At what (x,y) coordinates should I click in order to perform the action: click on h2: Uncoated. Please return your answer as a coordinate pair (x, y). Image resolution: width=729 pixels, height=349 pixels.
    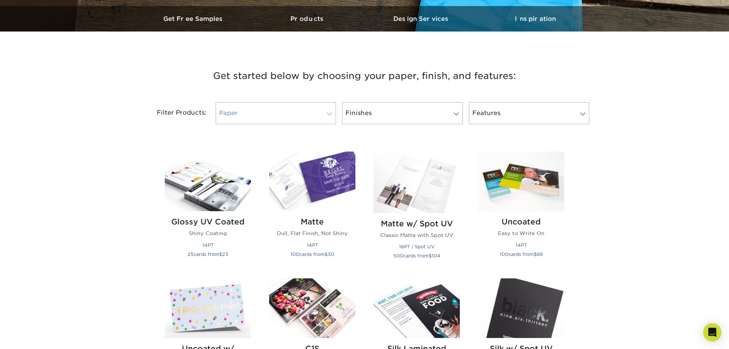
    Looking at the image, I should click on (521, 222).